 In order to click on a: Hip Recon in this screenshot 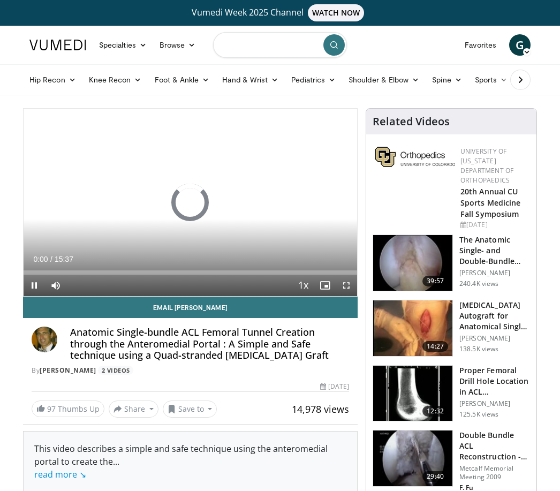, I will do `click(53, 80)`.